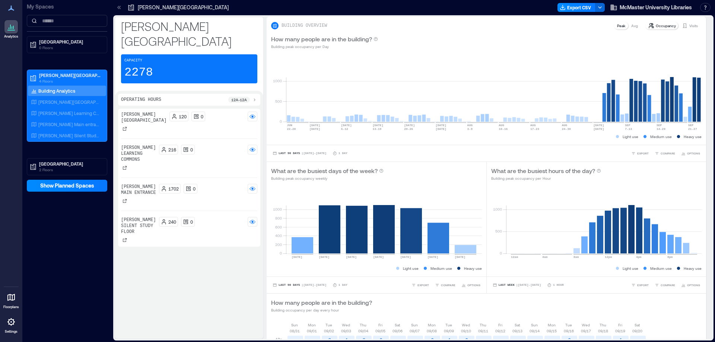  Describe the element at coordinates (576, 257) in the screenshot. I see `text: 8am` at that location.